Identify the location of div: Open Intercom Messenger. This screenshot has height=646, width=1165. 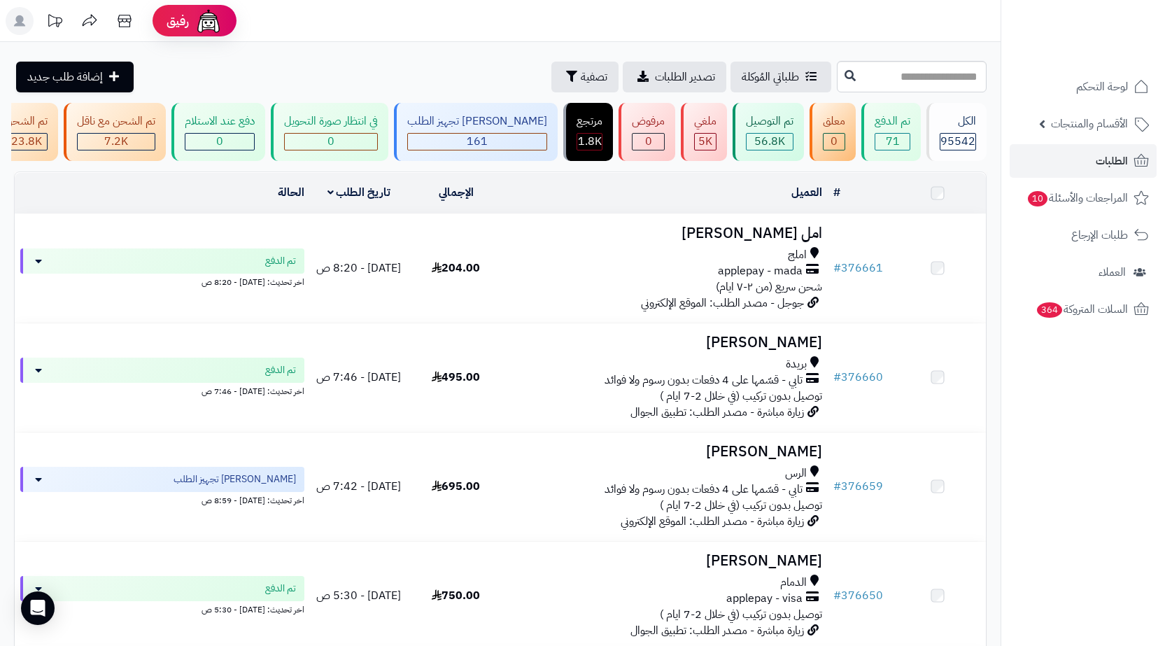
(38, 608).